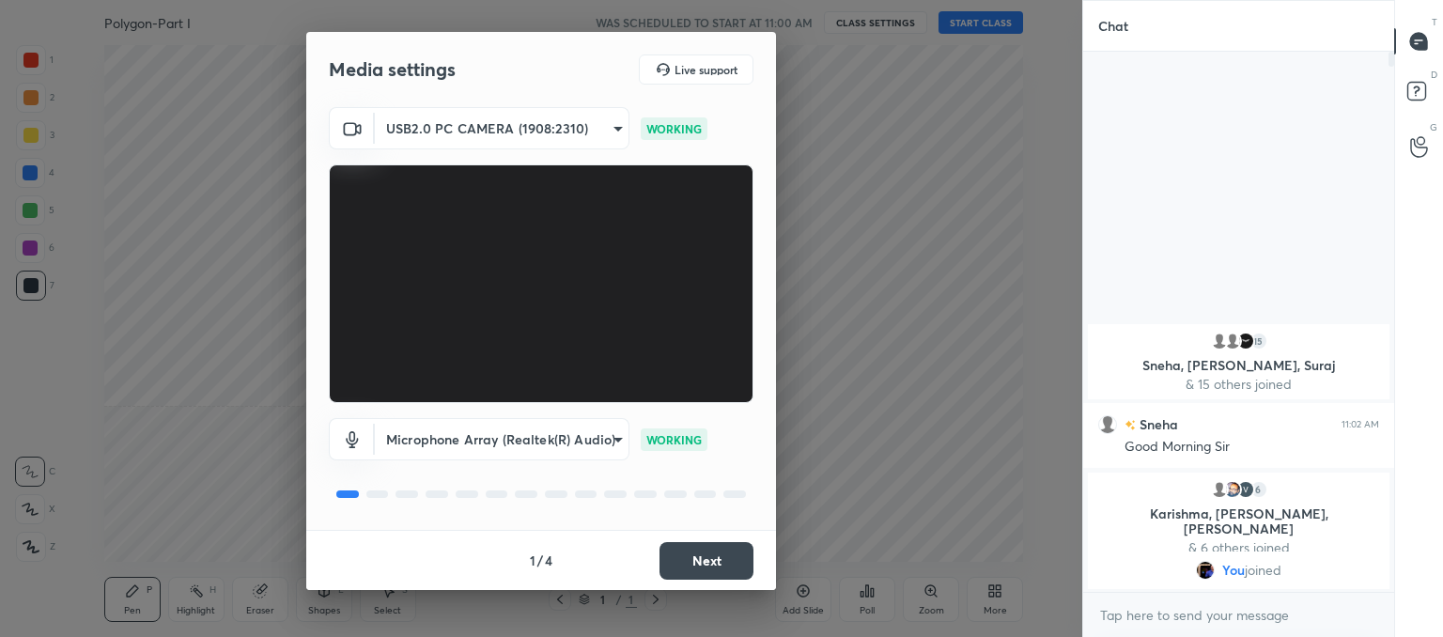  Describe the element at coordinates (1246, 341) in the screenshot. I see `img: 2061d1d6015d4b439098415aa0faaf94.jpg` at that location.